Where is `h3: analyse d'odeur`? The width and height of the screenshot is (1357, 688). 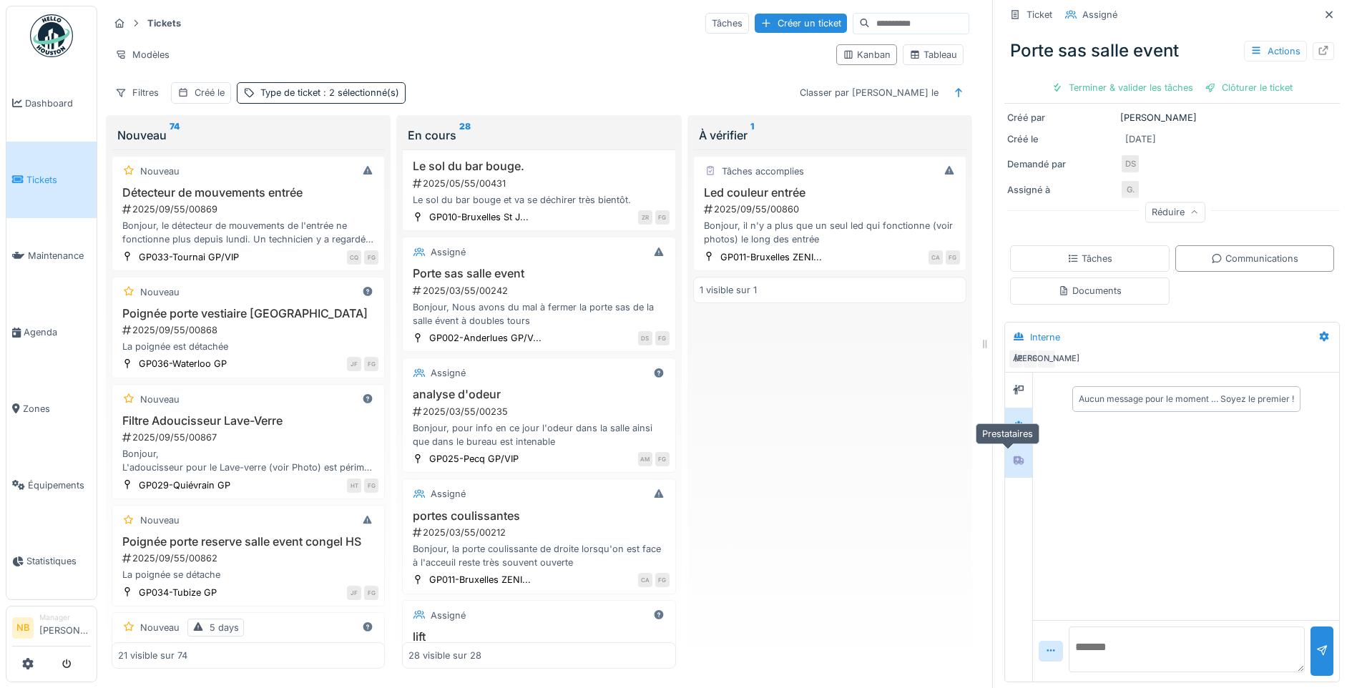 h3: analyse d'odeur is located at coordinates (539, 394).